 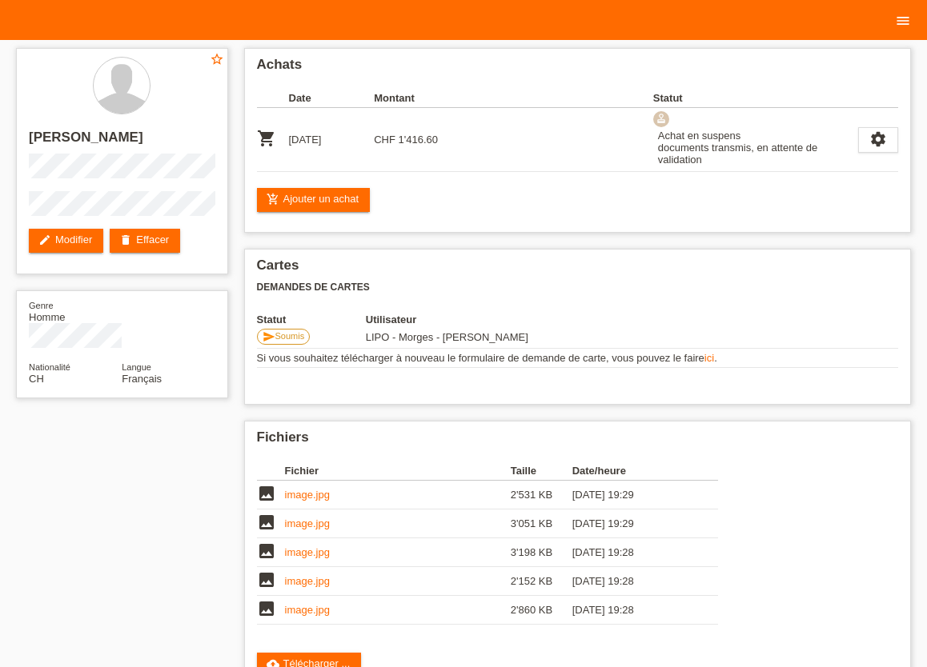 What do you see at coordinates (903, 21) in the screenshot?
I see `i: menu` at bounding box center [903, 21].